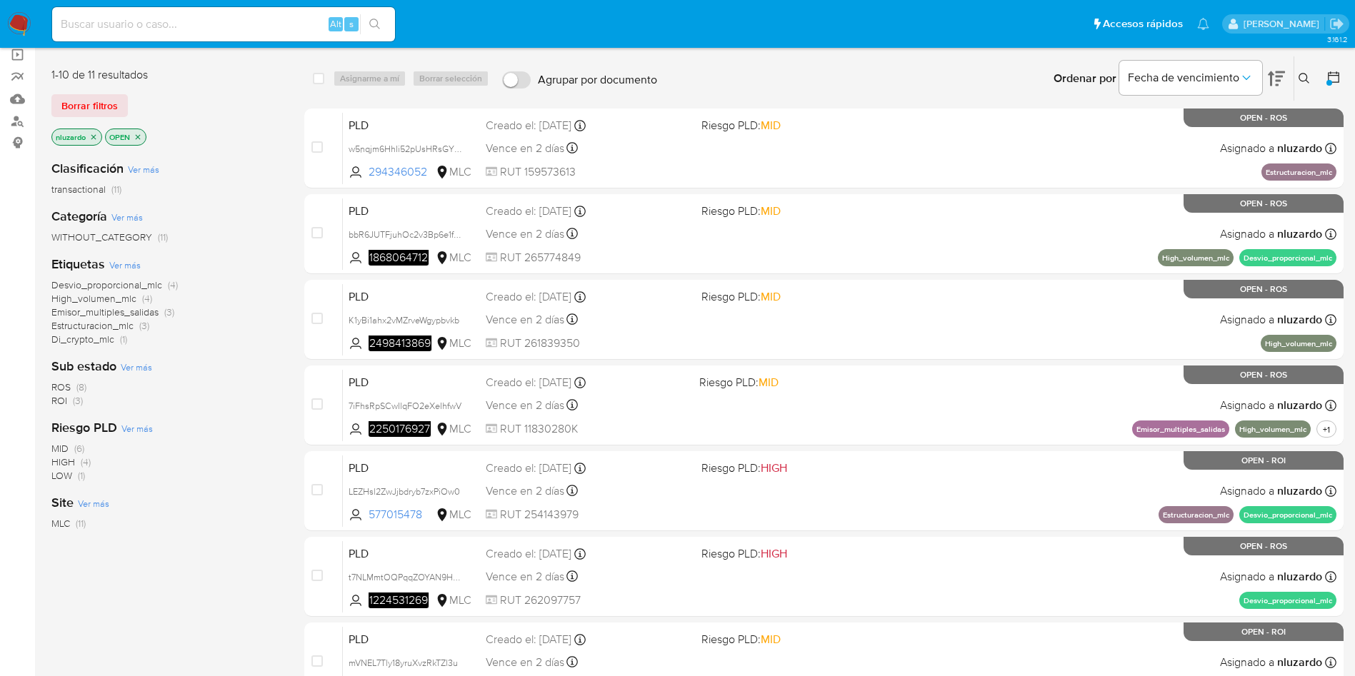  I want to click on a: Notificaciones, so click(1203, 24).